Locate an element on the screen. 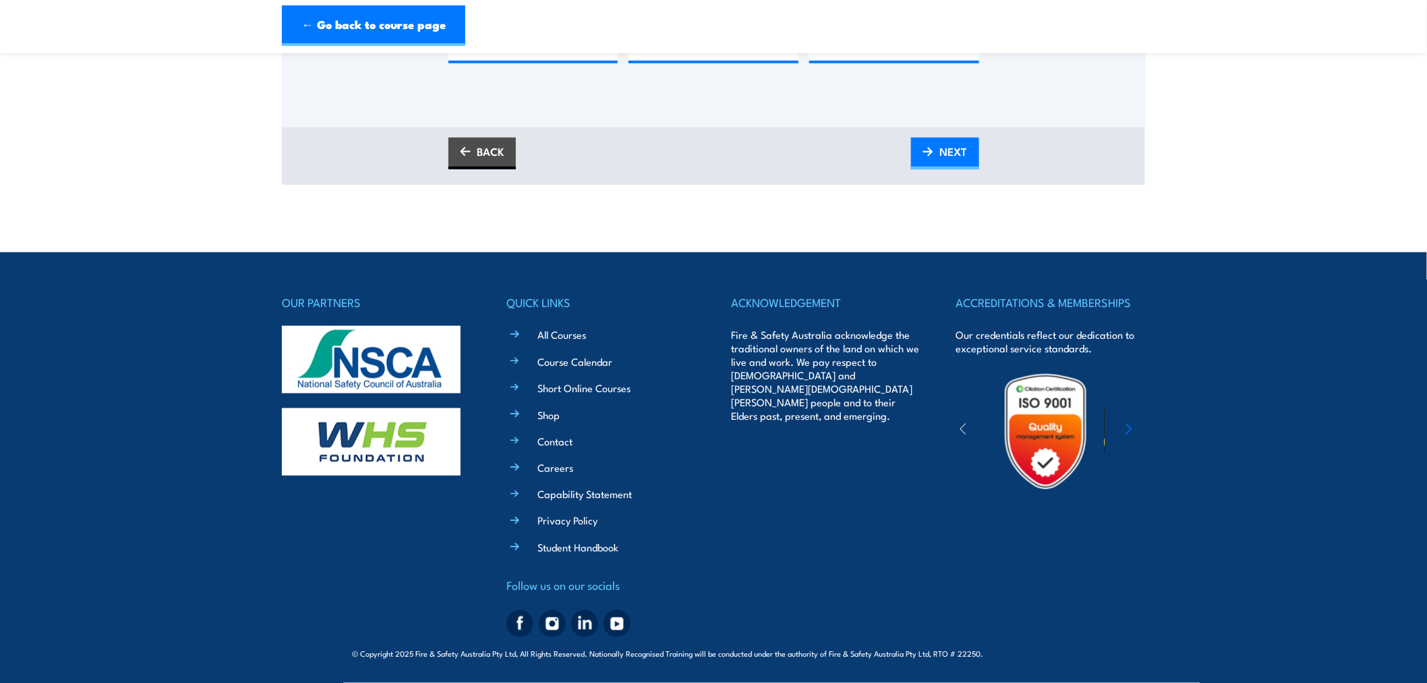  p: Our credentials reflect our dedication to exceptional service standards. is located at coordinates (1051, 341).